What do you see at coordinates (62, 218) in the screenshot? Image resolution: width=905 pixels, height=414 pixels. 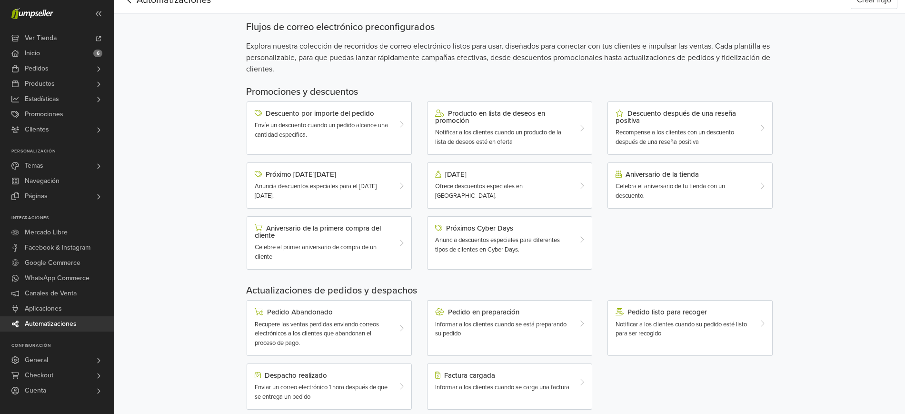 I see `p: Integraciones` at bounding box center [62, 218].